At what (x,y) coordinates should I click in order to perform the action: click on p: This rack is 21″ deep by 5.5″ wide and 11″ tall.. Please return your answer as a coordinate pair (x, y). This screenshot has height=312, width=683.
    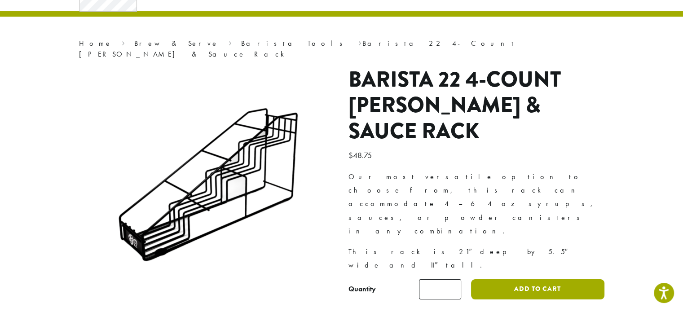
    Looking at the image, I should click on (477, 259).